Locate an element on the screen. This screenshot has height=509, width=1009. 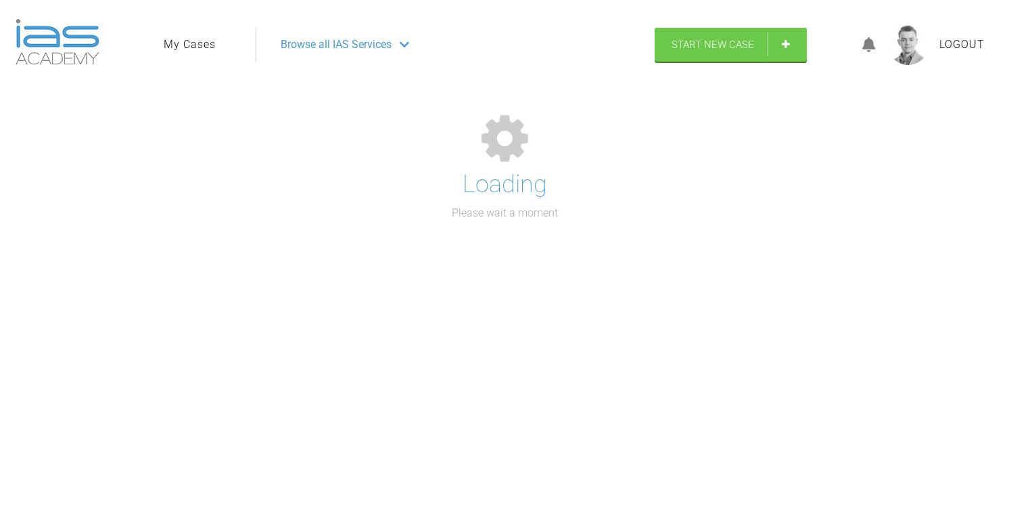
span: Browse all IAS Services is located at coordinates (336, 45).